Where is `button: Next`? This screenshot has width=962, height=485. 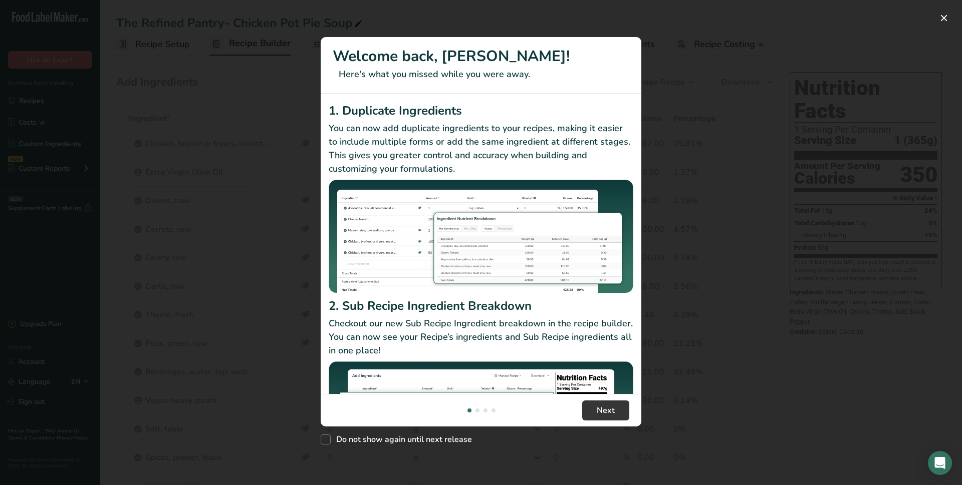
button: Next is located at coordinates (606, 411).